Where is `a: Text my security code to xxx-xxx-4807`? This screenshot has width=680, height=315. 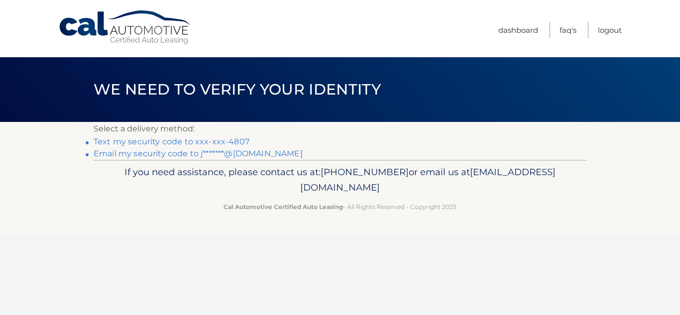
a: Text my security code to xxx-xxx-4807 is located at coordinates (171, 141).